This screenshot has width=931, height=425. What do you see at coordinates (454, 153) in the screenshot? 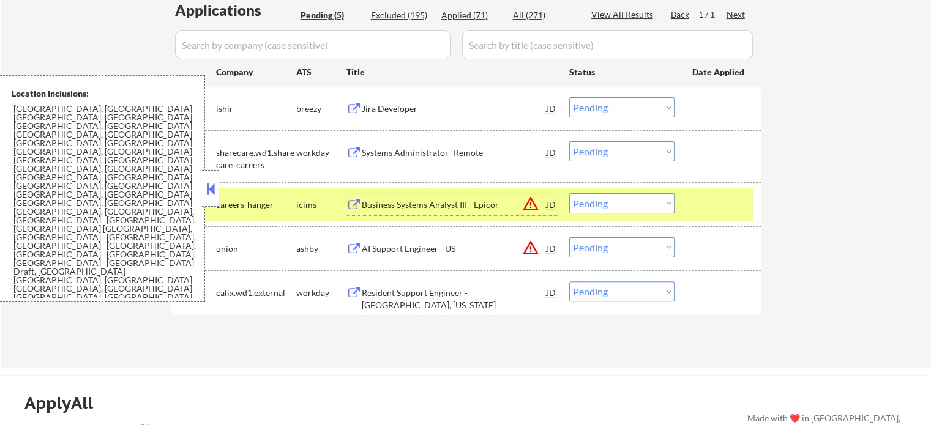
I see `div: Systems Administrator- Remote` at bounding box center [454, 153].